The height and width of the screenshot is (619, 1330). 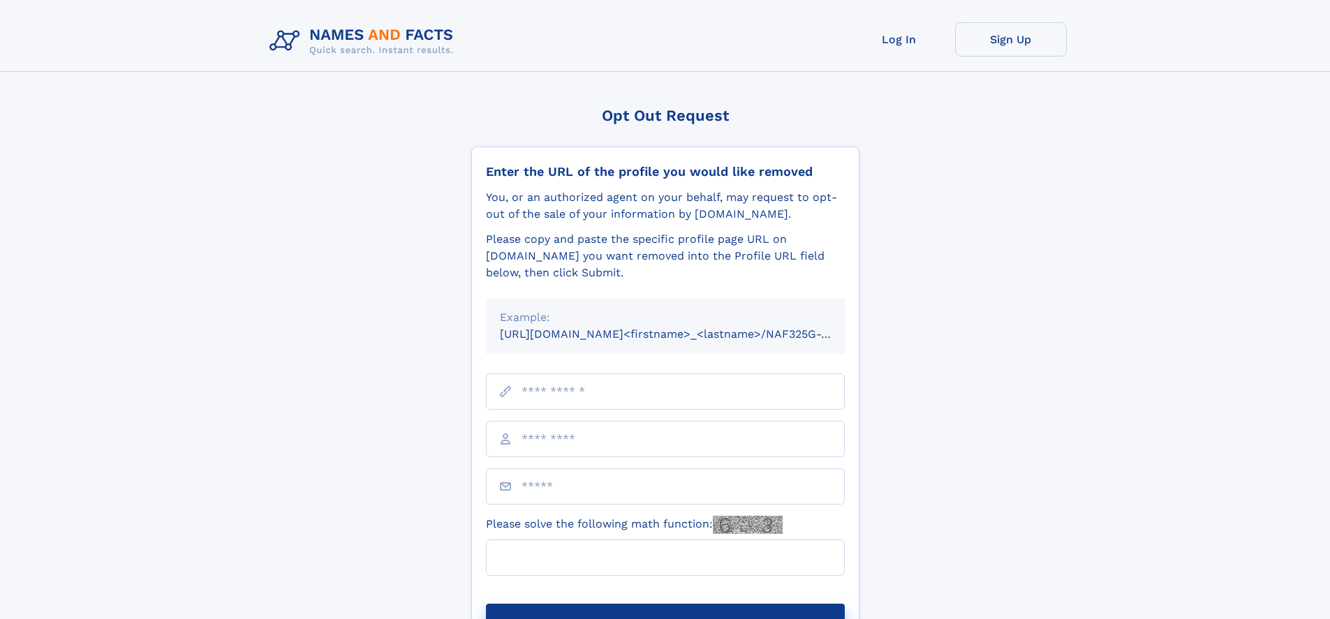 I want to click on div: Enter the URL of the profile you would like removed, so click(x=665, y=172).